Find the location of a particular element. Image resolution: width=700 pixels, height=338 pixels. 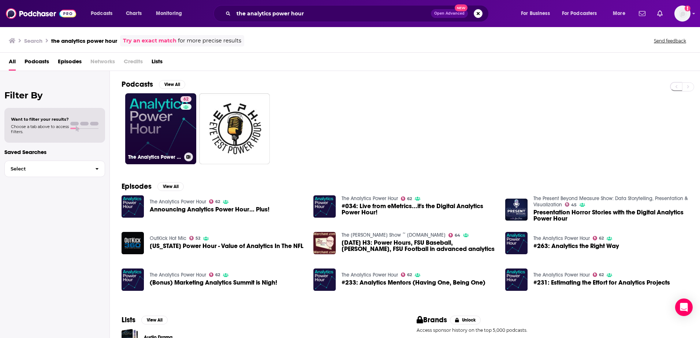

svg: Add a profile image is located at coordinates (688, 8).